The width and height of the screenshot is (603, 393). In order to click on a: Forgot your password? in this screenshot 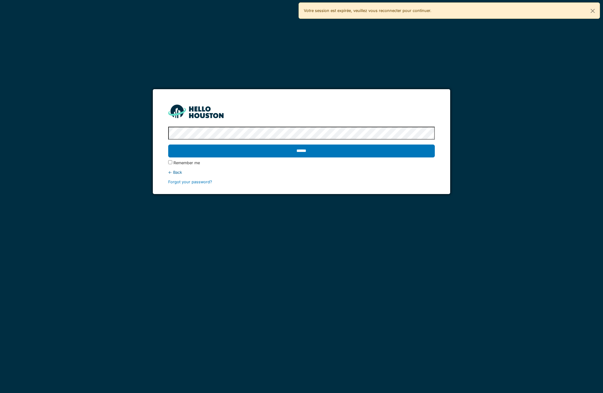, I will do `click(190, 182)`.